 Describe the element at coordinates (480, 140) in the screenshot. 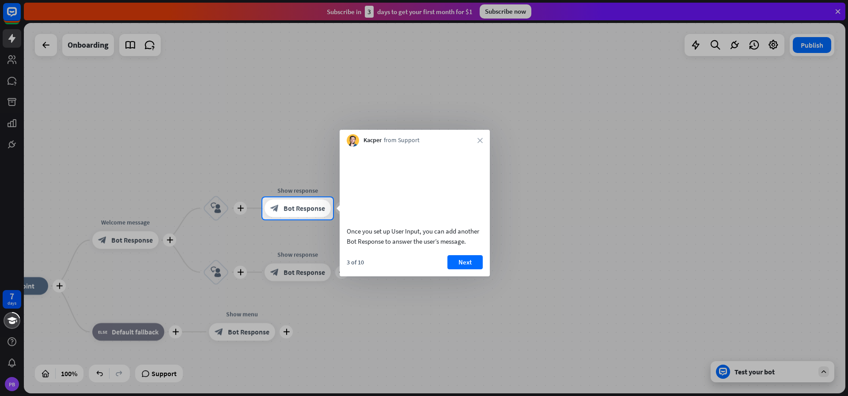

I see `i: close` at that location.